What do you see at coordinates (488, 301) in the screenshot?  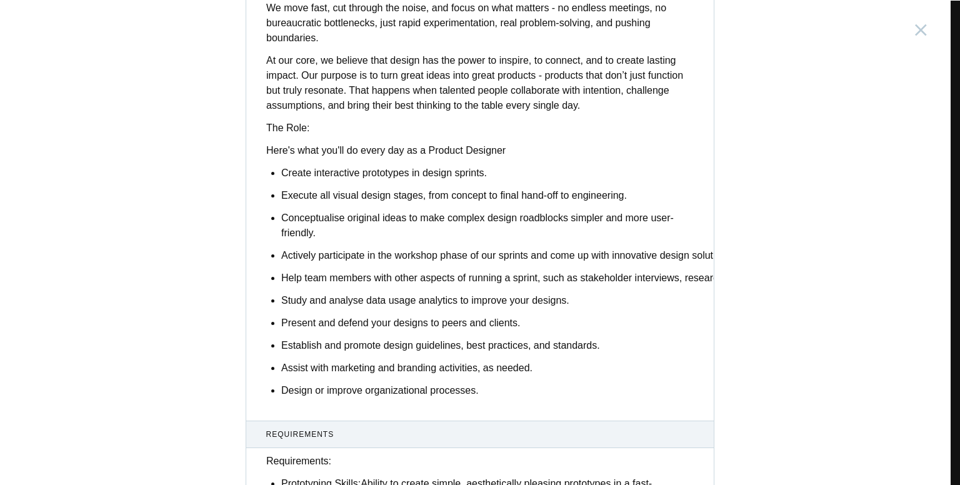 I see `p: Study and analyse data usage analytics to improve your designs.` at bounding box center [488, 301].